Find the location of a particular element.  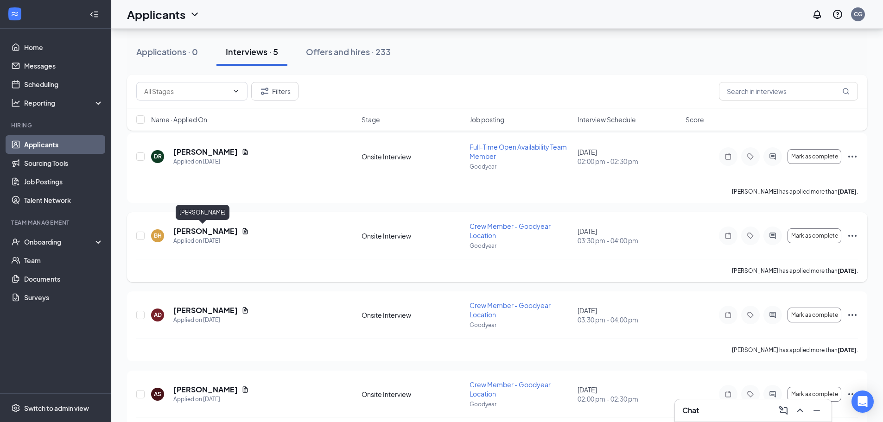

div: Hiring is located at coordinates (56, 125).